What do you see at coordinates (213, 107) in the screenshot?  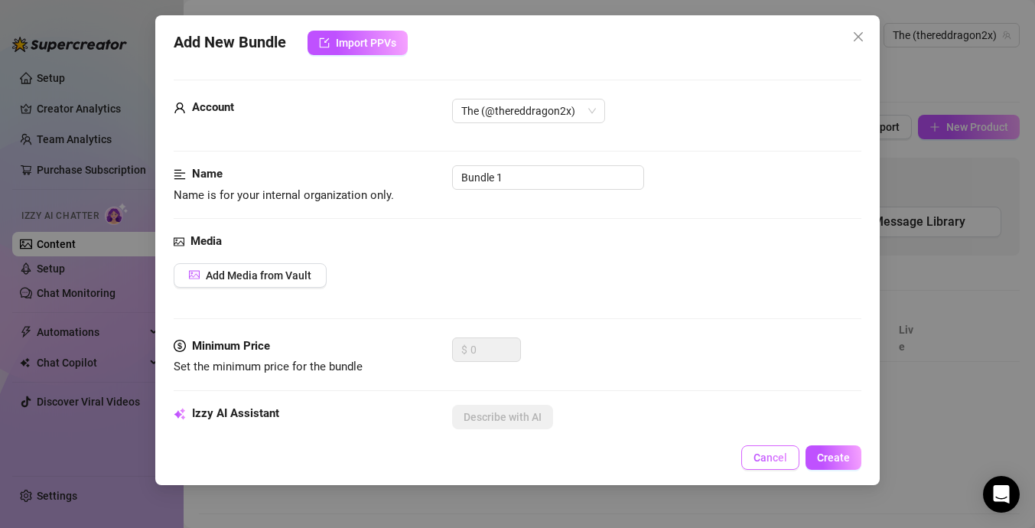 I see `strong: Account` at bounding box center [213, 107].